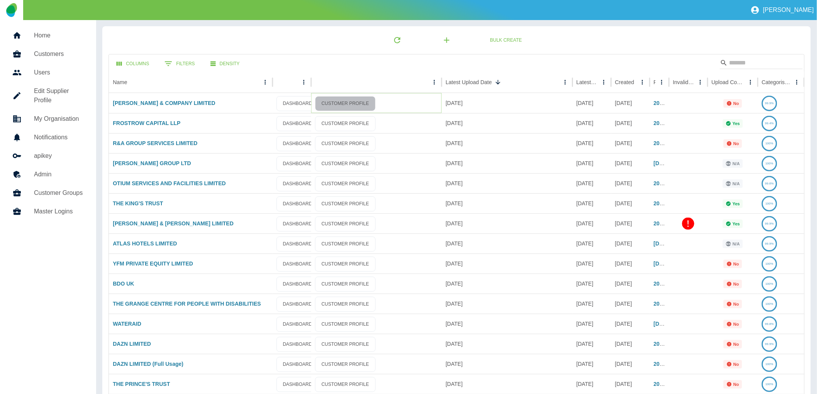  I want to click on div: 30 Jul 2025, so click(507, 183).